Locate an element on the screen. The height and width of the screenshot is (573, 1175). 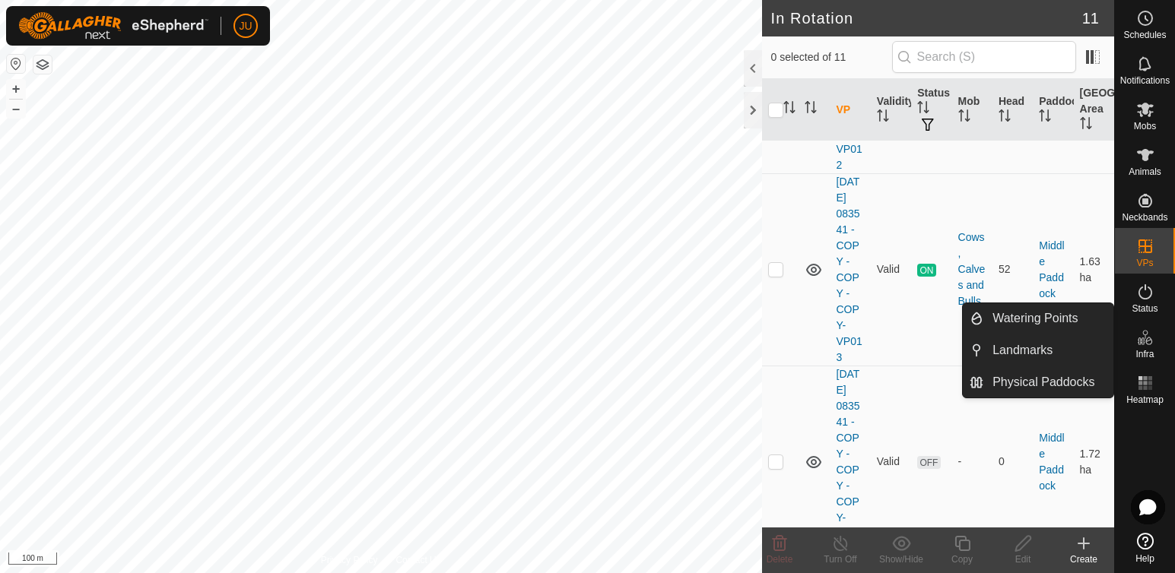
span: Help is located at coordinates (1145, 559).